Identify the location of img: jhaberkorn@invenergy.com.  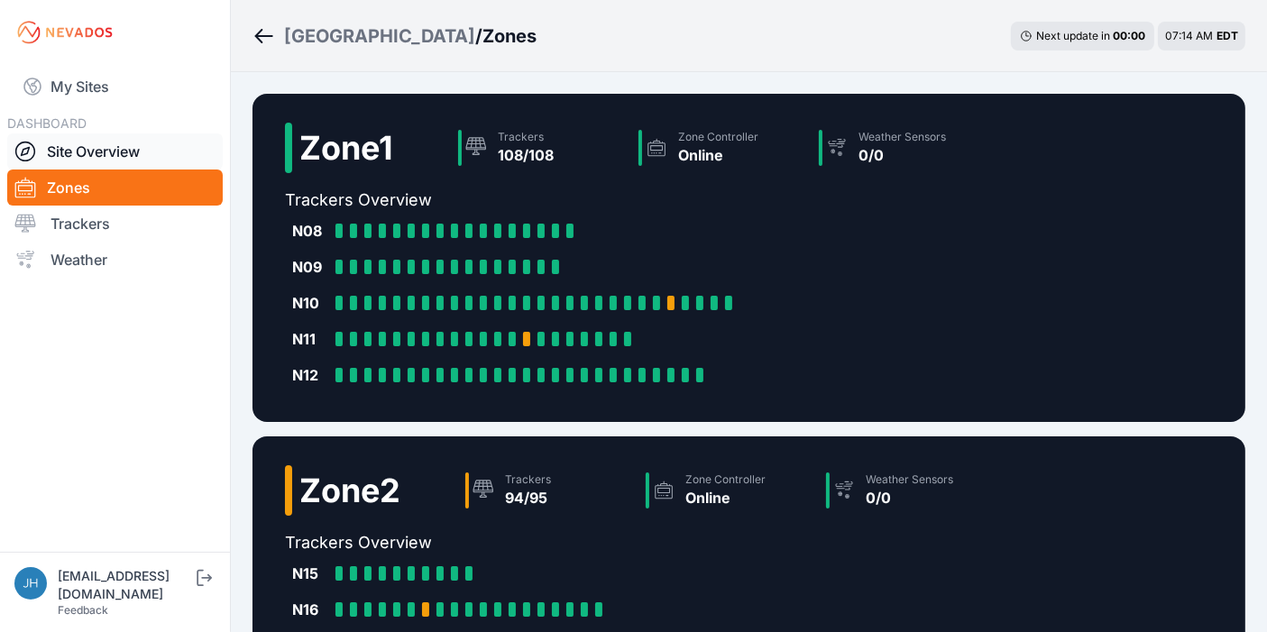
(31, 583).